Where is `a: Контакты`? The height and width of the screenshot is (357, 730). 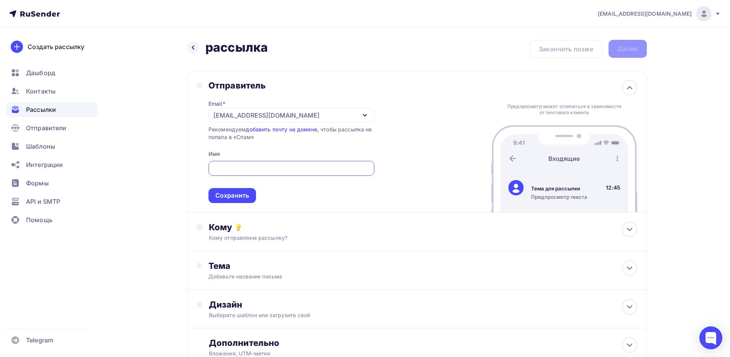
a: Контакты is located at coordinates (52, 91).